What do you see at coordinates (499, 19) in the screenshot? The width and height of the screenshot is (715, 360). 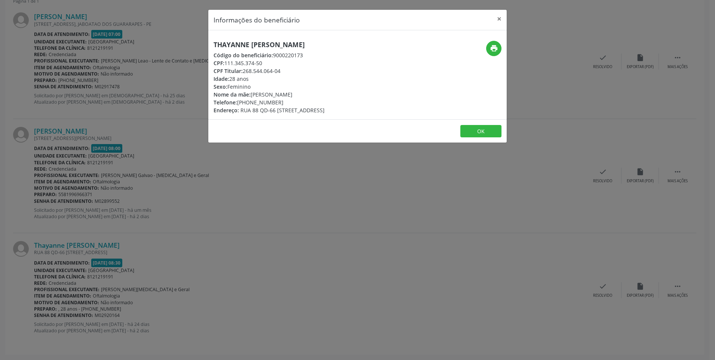 I see `button: Close` at bounding box center [499, 19].